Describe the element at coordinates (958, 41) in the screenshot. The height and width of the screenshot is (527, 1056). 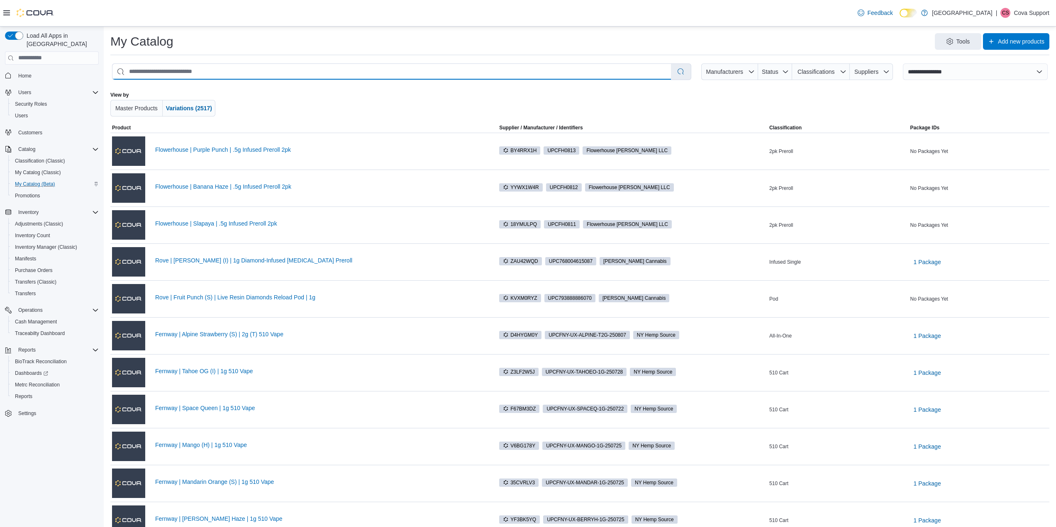
I see `button: Tools` at that location.